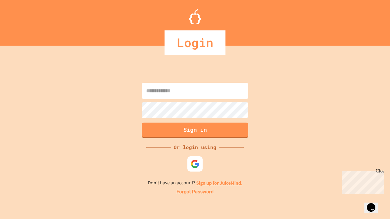 The width and height of the screenshot is (390, 219). Describe the element at coordinates (219, 183) in the screenshot. I see `a: Sign up for JuiceMind.` at that location.